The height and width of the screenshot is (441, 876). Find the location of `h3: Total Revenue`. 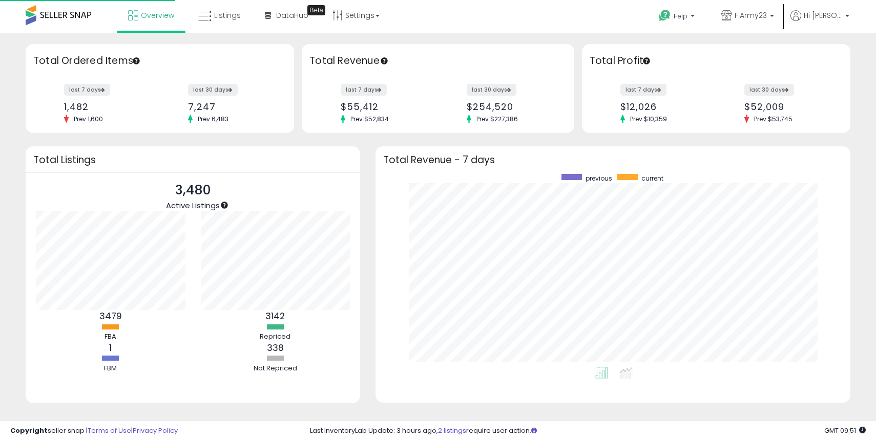

h3: Total Revenue is located at coordinates (438, 61).